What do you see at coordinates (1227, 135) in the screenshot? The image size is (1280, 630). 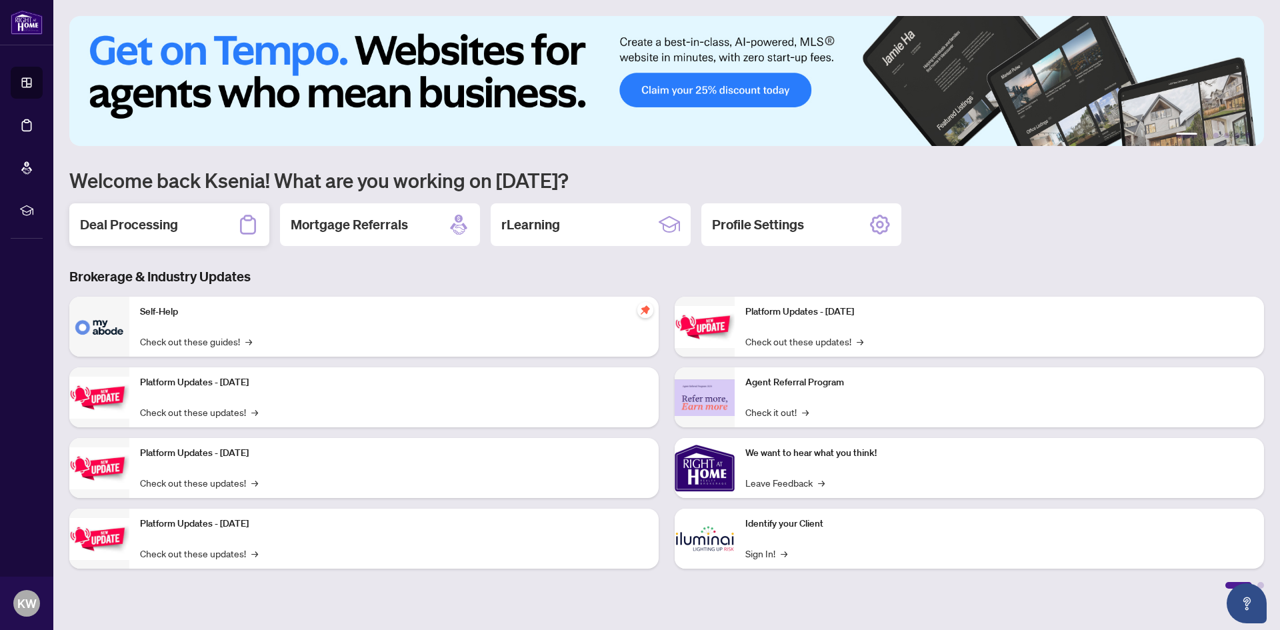 I see `button: 4` at bounding box center [1227, 135].